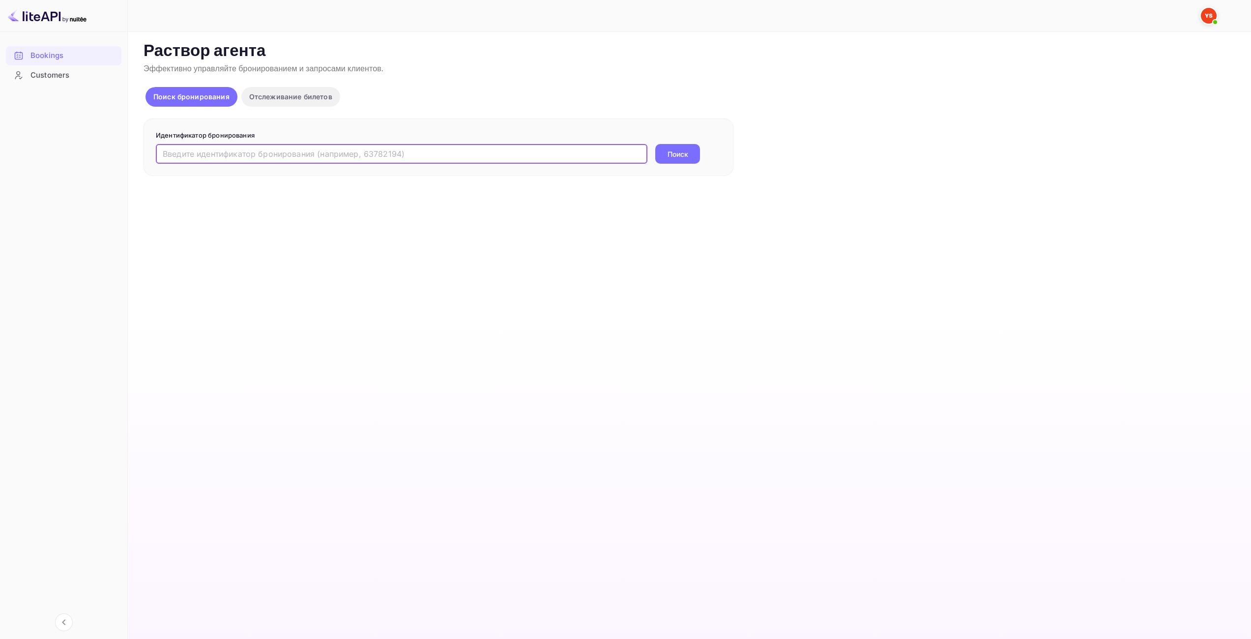 Image resolution: width=1251 pixels, height=639 pixels. Describe the element at coordinates (63, 55) in the screenshot. I see `a: Bookings` at that location.